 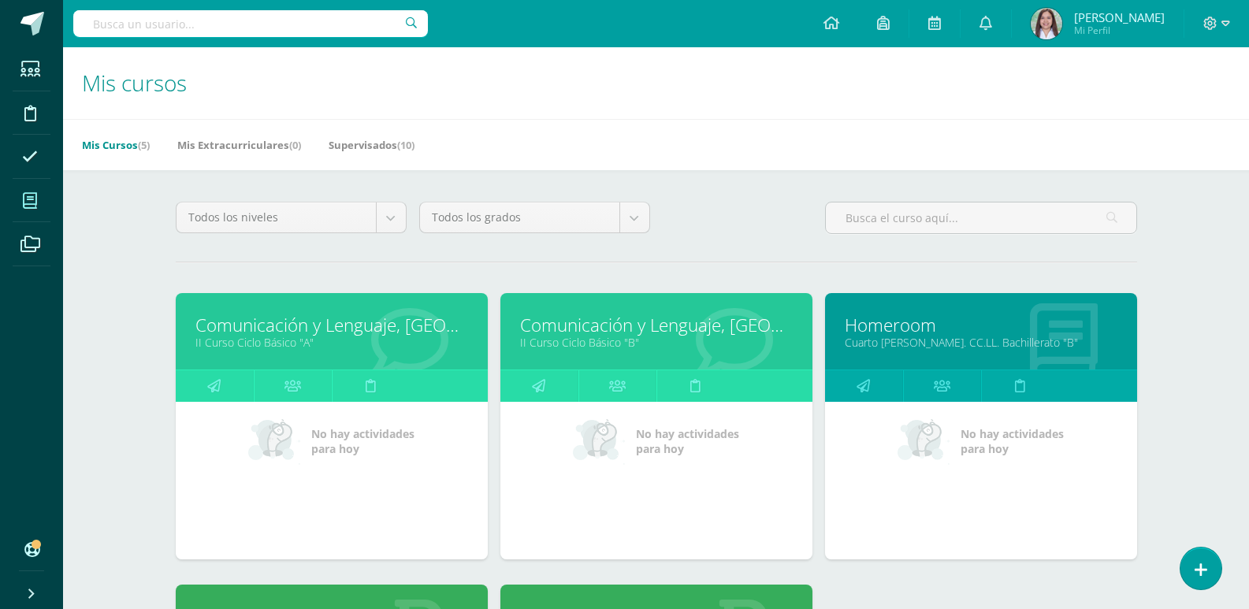 What do you see at coordinates (116, 145) in the screenshot?
I see `a: Mis Cursos(5)` at bounding box center [116, 145].